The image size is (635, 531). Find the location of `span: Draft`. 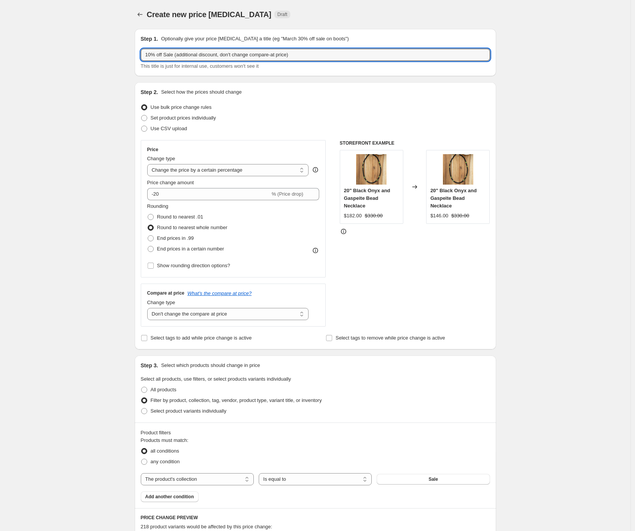

span: Draft is located at coordinates (282, 14).